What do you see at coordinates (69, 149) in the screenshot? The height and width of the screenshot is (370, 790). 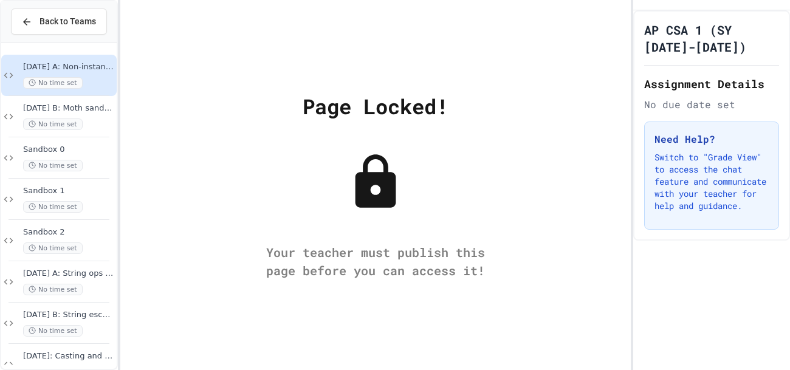 I see `span: Sandbox 0` at bounding box center [69, 149].